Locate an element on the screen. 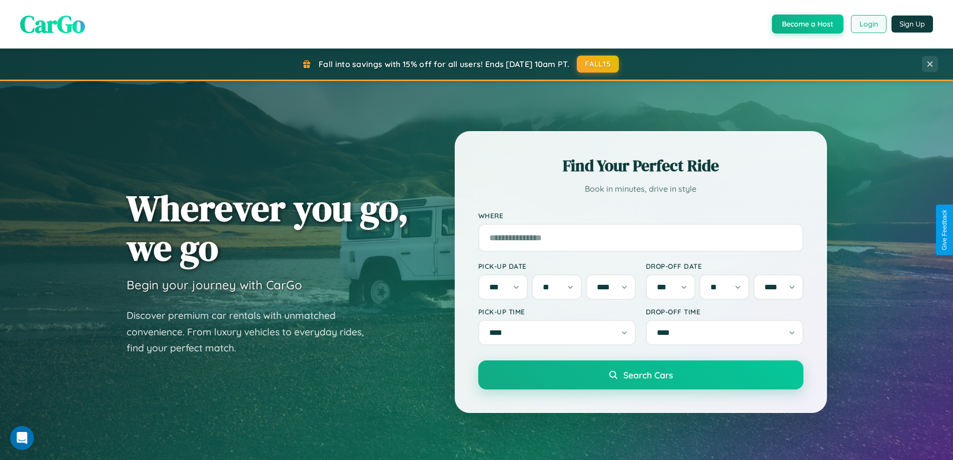  p: Discover premium car rentals with unmatched convenience. From luxury vehicles to everyday rides, ... is located at coordinates (252, 332).